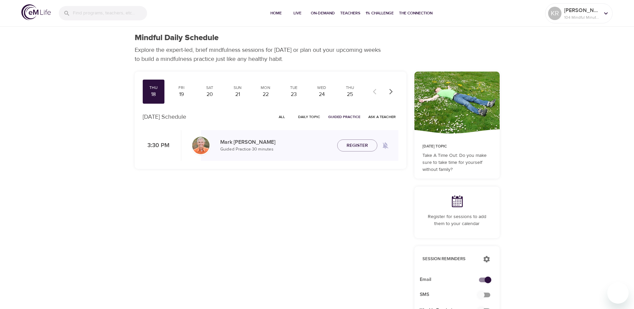 This screenshot has width=634, height=309. What do you see at coordinates (294, 94) in the screenshot?
I see `div: 23` at bounding box center [294, 94].